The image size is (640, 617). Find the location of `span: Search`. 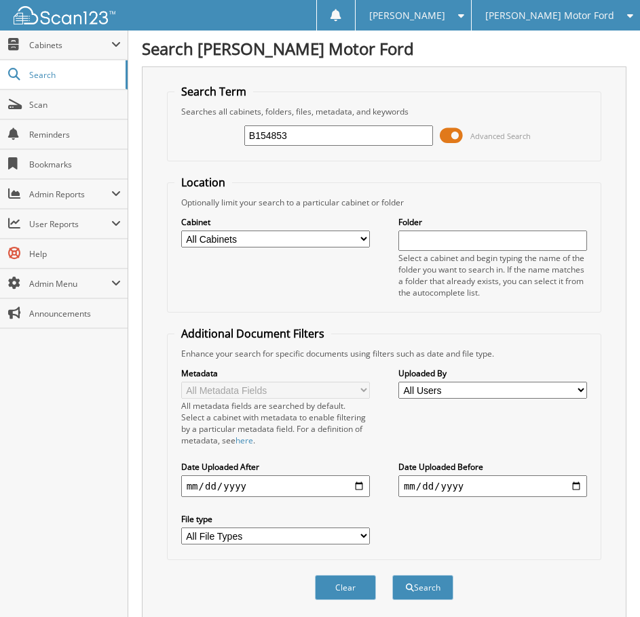

span: Search is located at coordinates (74, 75).